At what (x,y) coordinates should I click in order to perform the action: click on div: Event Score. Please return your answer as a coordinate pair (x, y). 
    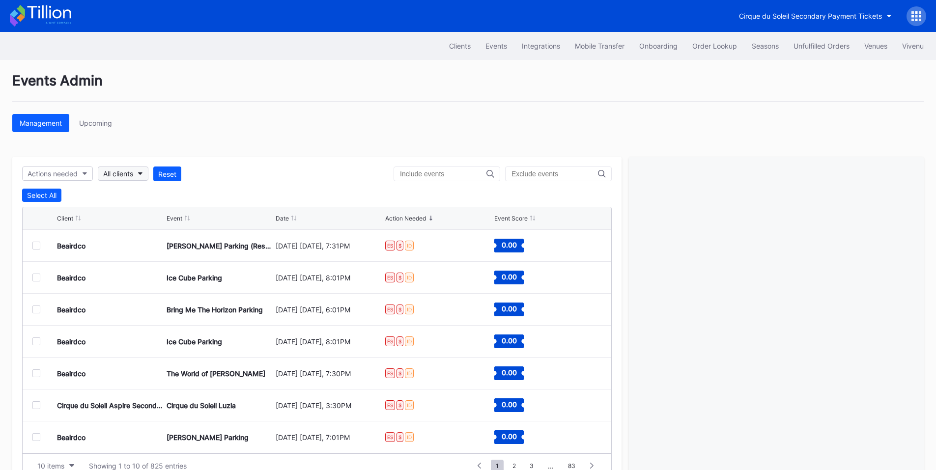
    Looking at the image, I should click on (511, 218).